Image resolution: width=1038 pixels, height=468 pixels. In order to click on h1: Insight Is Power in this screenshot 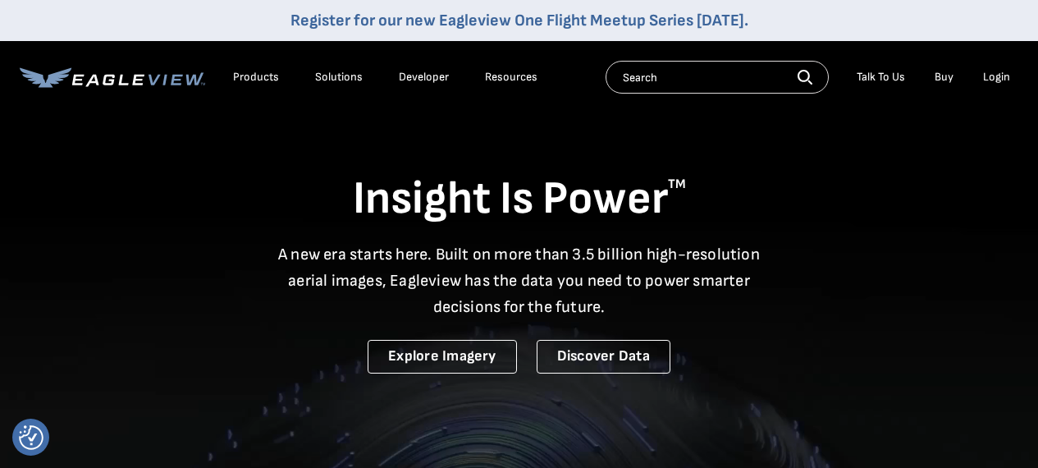, I will do `click(518, 199)`.